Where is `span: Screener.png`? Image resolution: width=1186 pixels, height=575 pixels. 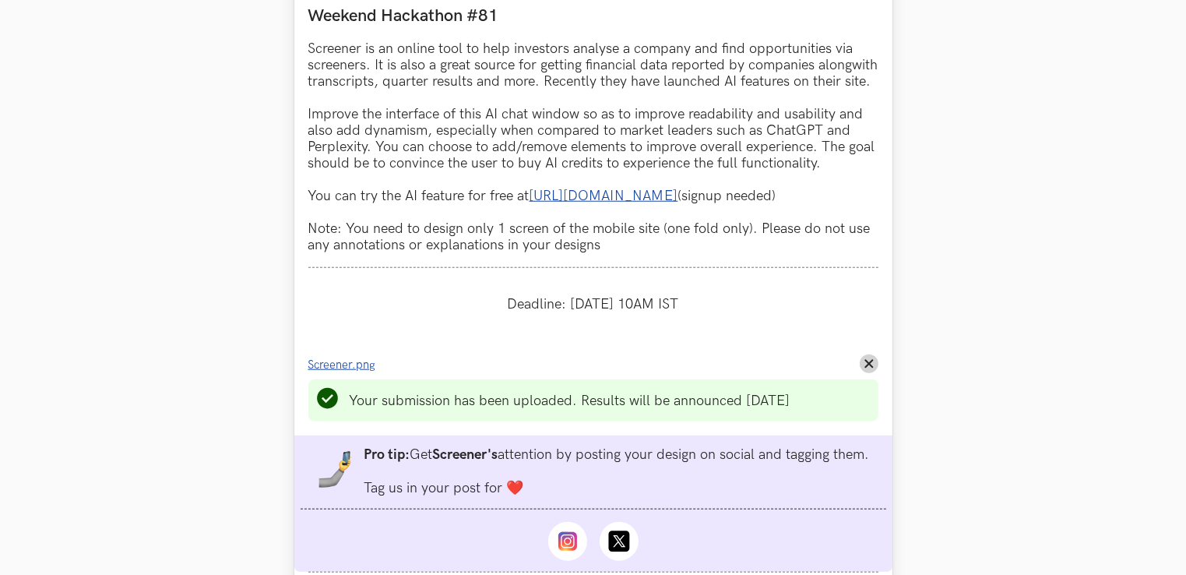
span: Screener.png is located at coordinates (342, 364).